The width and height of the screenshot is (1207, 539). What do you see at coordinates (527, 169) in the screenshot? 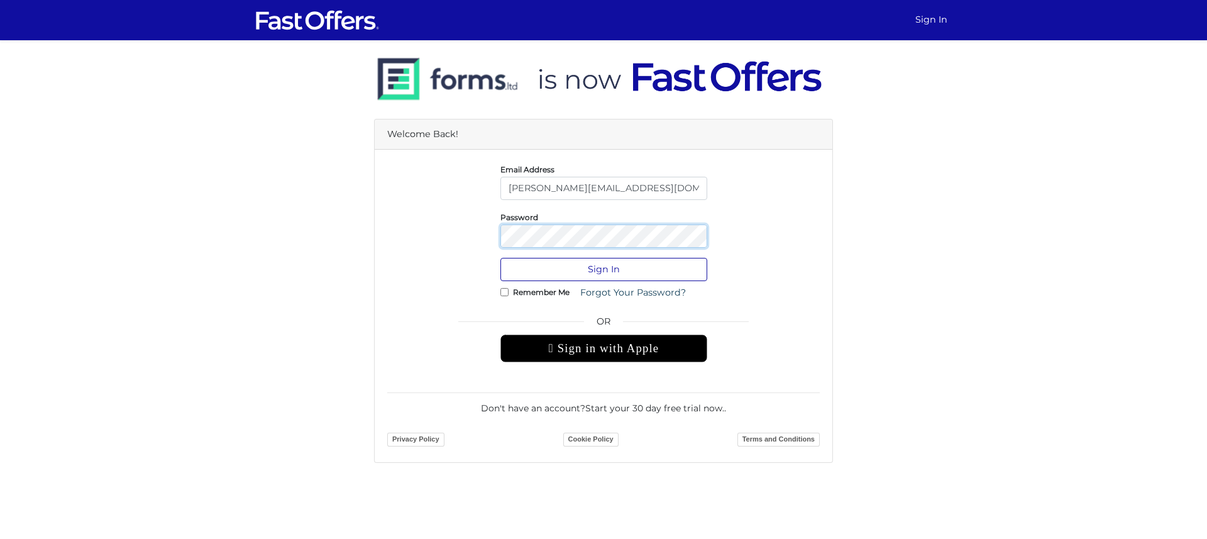
I see `label: Email Address` at bounding box center [527, 169].